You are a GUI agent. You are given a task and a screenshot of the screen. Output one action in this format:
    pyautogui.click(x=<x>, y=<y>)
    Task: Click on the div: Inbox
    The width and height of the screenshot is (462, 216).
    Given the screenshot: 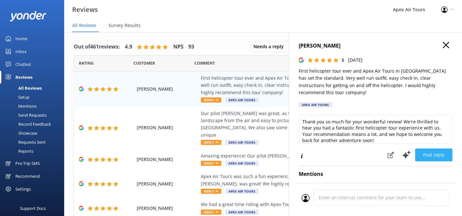 What is the action you would take?
    pyautogui.click(x=21, y=51)
    